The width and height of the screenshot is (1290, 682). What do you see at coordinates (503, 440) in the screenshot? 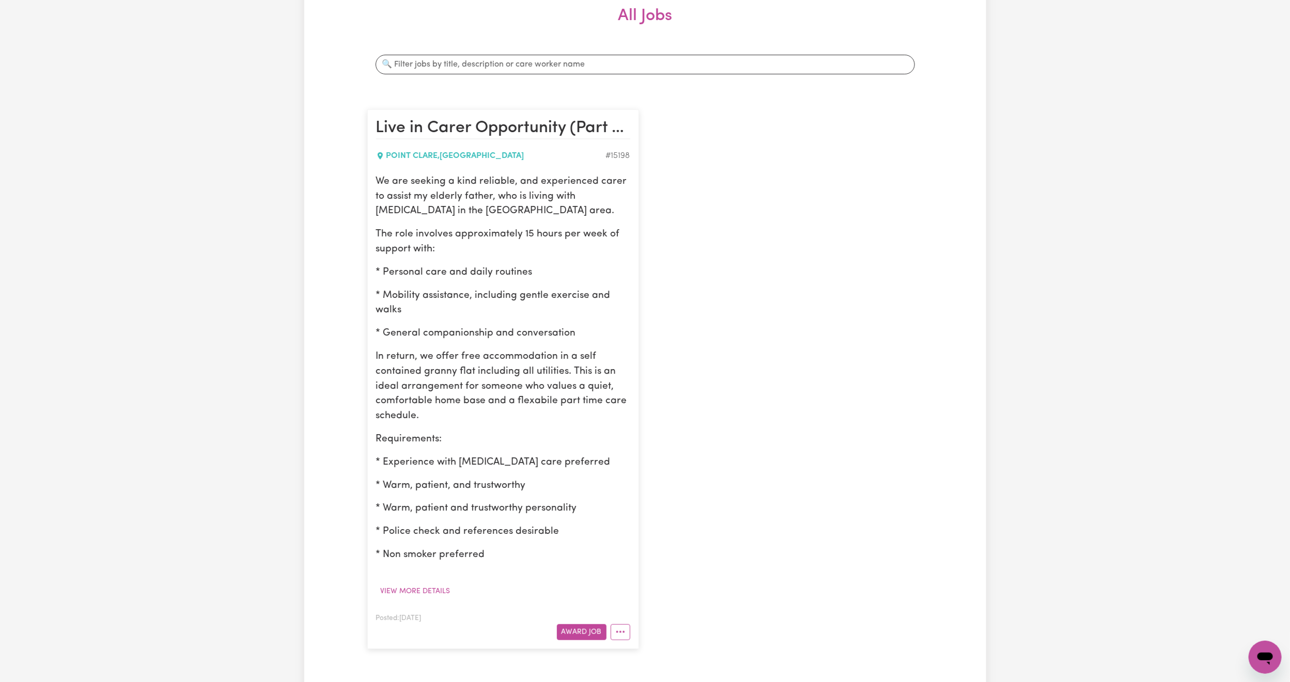
I see `p: Requirements:` at bounding box center [503, 440].